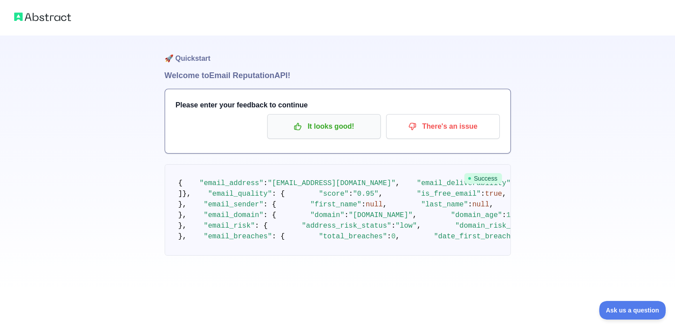  I want to click on p: It looks good!, so click(324, 126).